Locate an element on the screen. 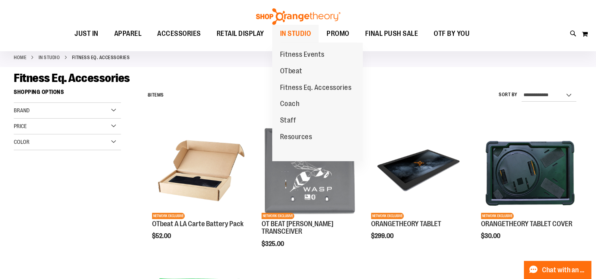  a: Product image for OT BEAT POE TRANSCEIVERNETWORK EXCLUSIVE is located at coordinates (310, 171).